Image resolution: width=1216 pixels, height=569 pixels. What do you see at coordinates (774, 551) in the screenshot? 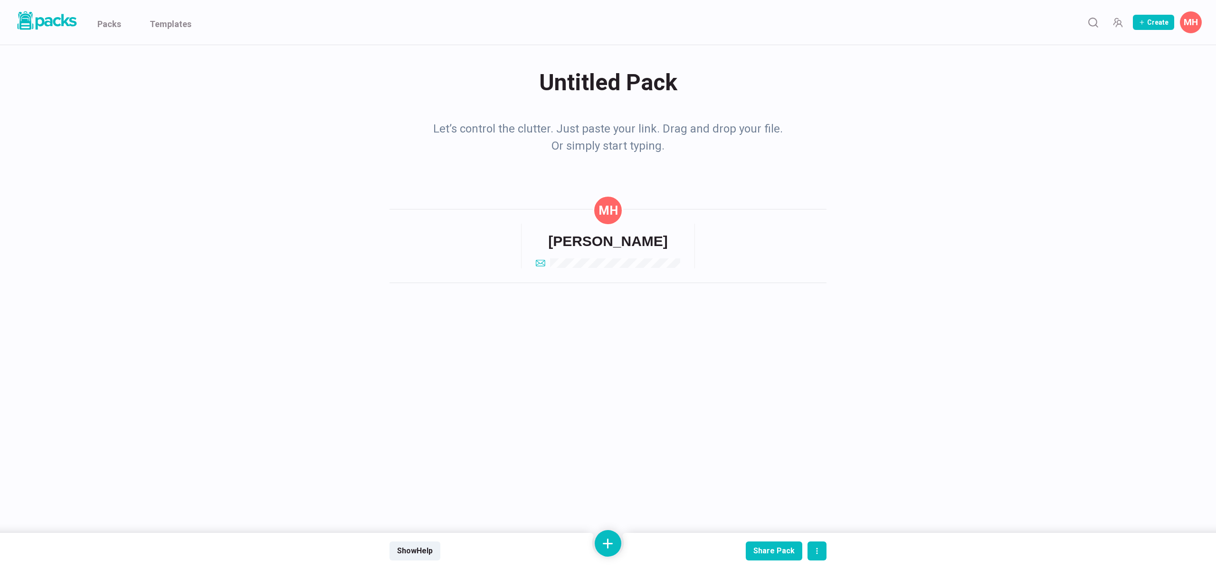
I see `button: Share Pack` at bounding box center [774, 551].